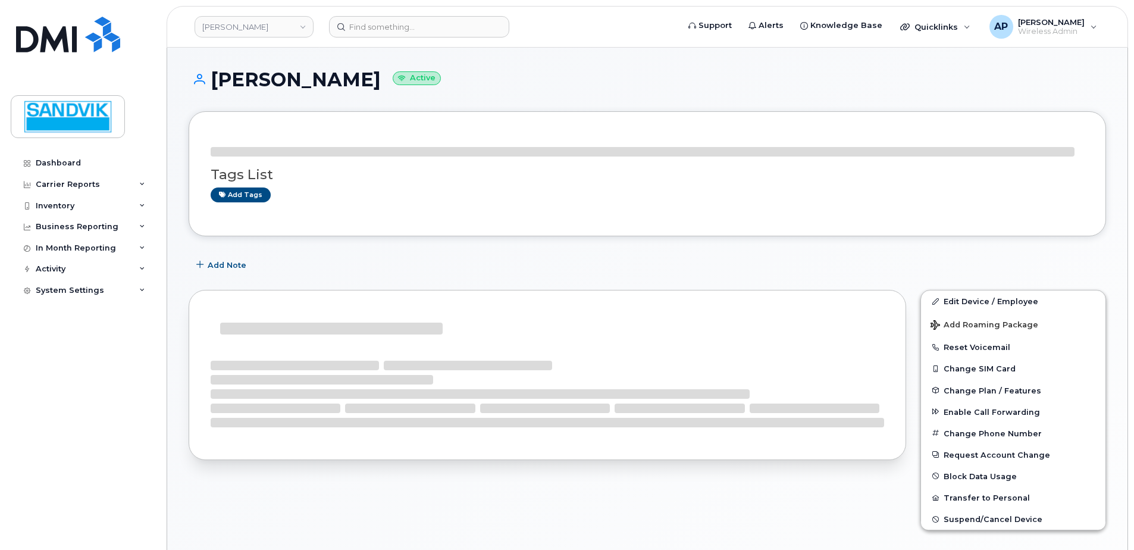 This screenshot has width=1134, height=550. What do you see at coordinates (1013, 433) in the screenshot?
I see `button: Change Phone Number` at bounding box center [1013, 433].